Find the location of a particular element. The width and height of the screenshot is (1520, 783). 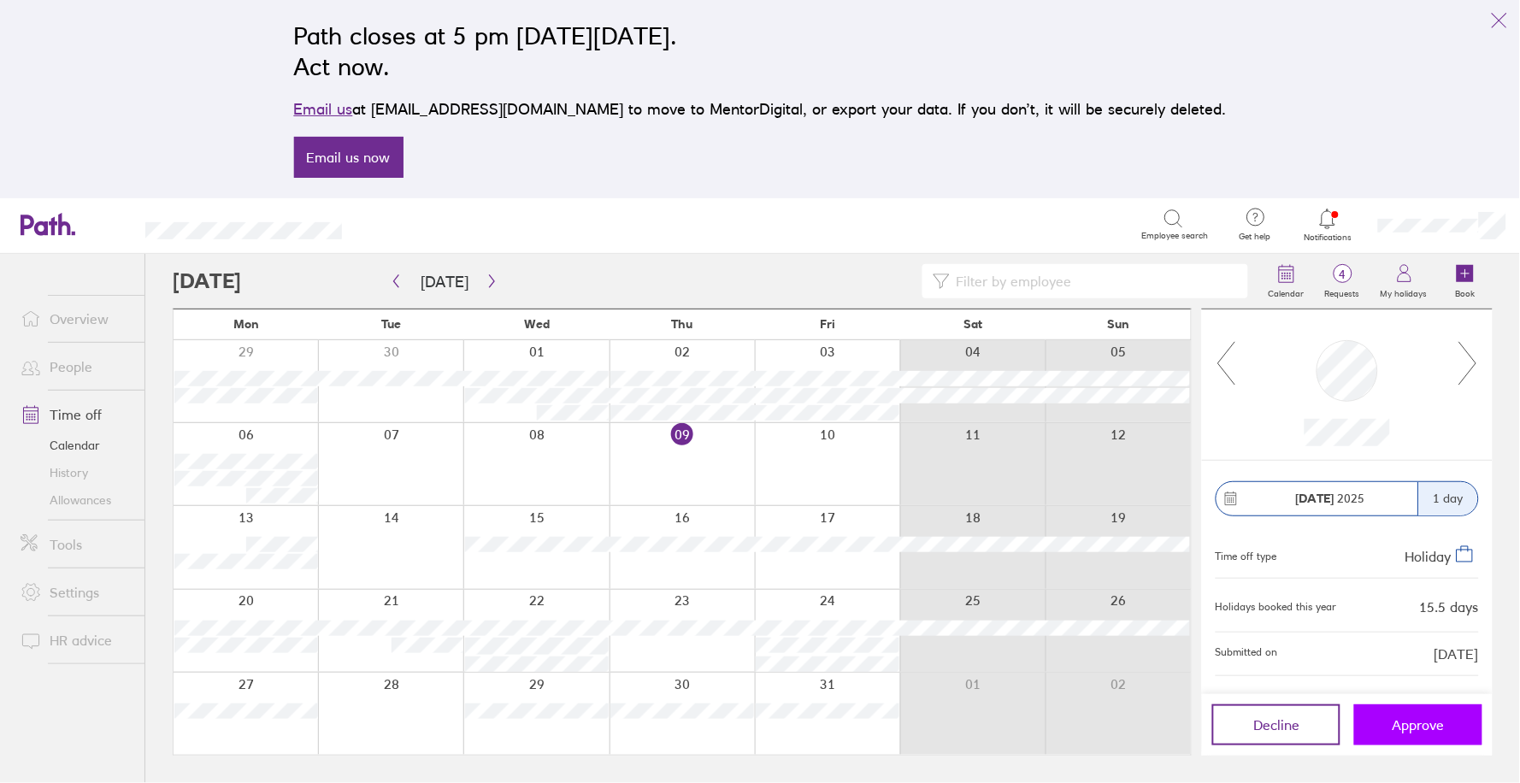

span: Tue is located at coordinates (392, 324).